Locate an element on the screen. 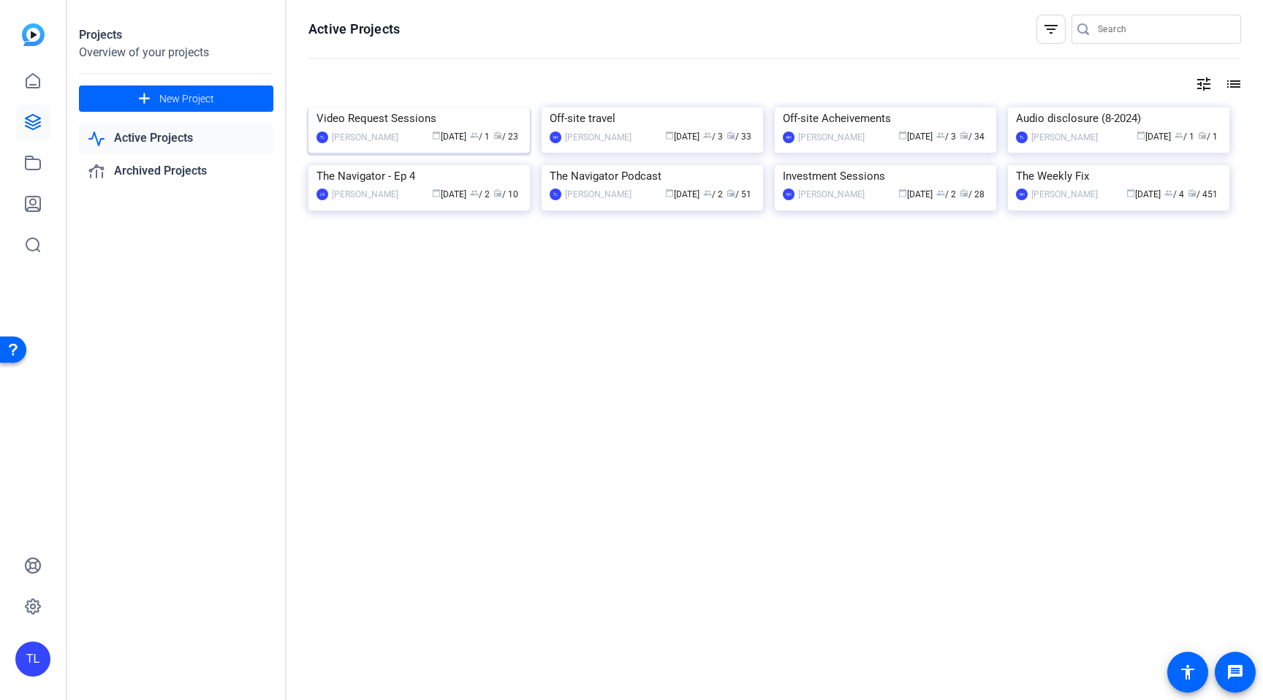 Image resolution: width=1263 pixels, height=700 pixels. mat-icon: filter_list is located at coordinates (1051, 29).